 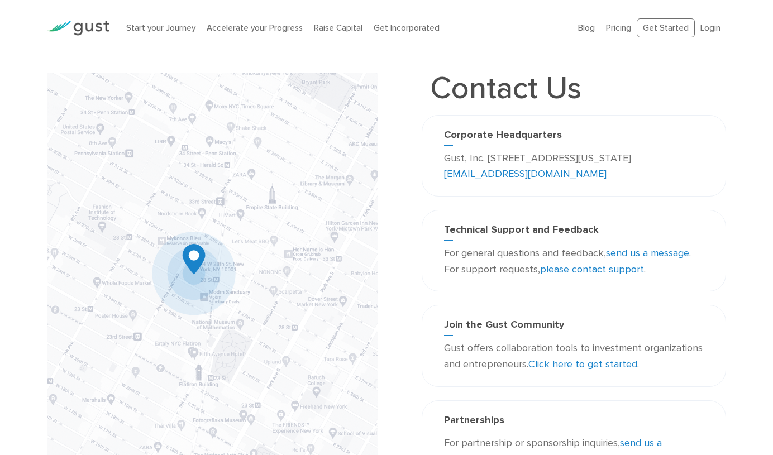 I want to click on p: For general questions and feedback, . For support requests, ., so click(x=574, y=262).